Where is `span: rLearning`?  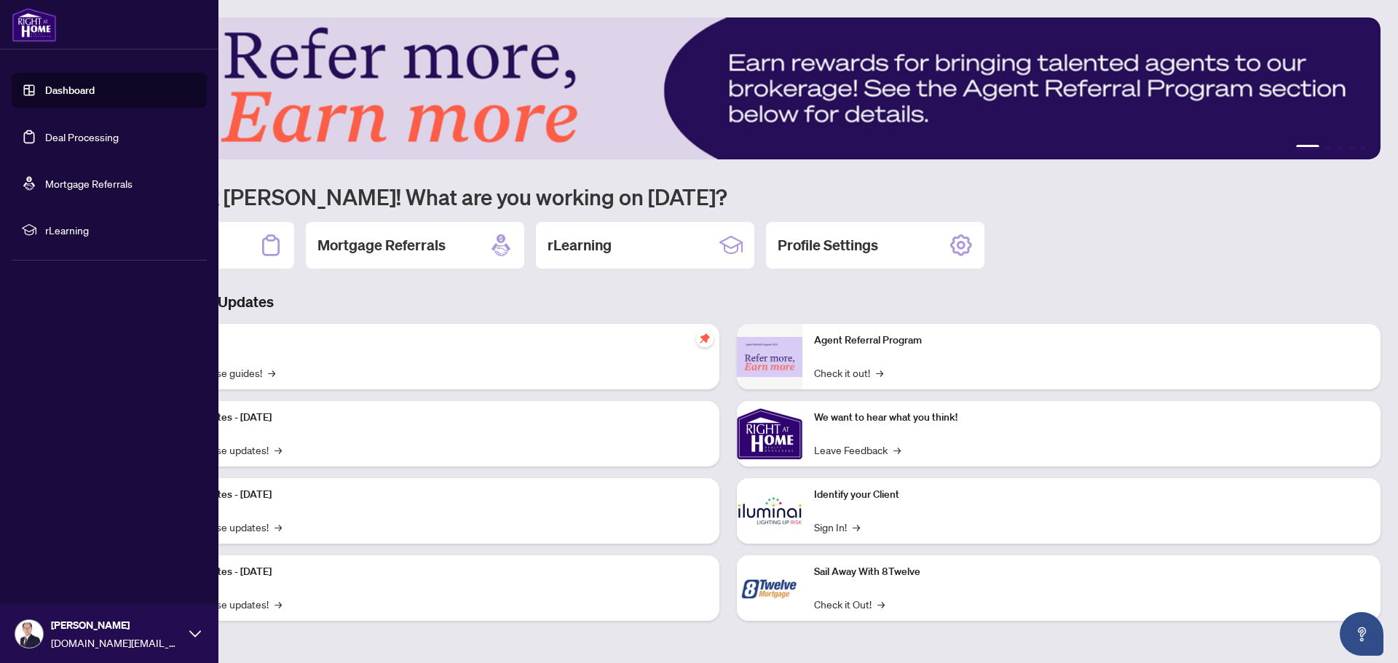 span: rLearning is located at coordinates (121, 230).